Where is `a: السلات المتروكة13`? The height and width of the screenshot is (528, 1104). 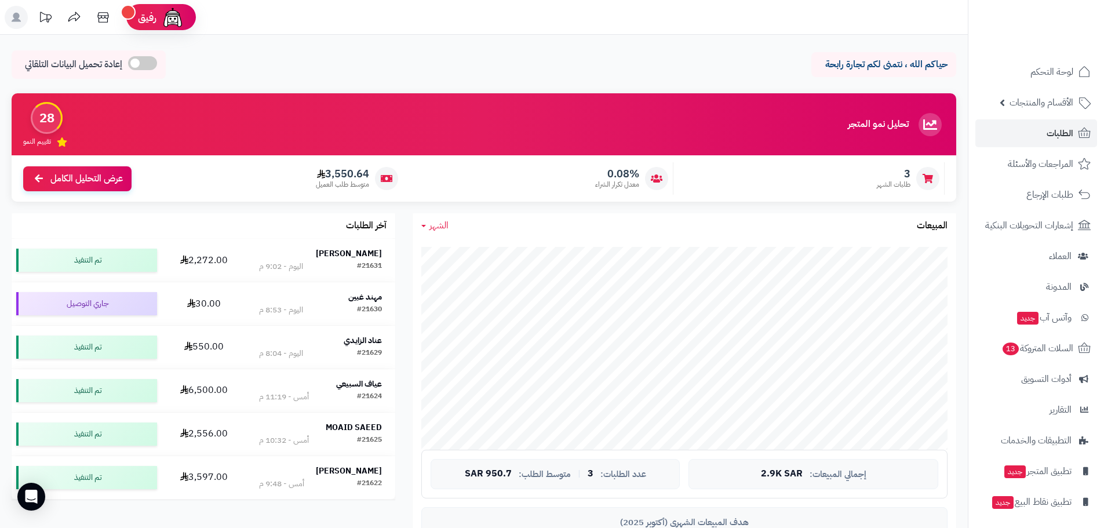 a: السلات المتروكة13 is located at coordinates (1036, 348).